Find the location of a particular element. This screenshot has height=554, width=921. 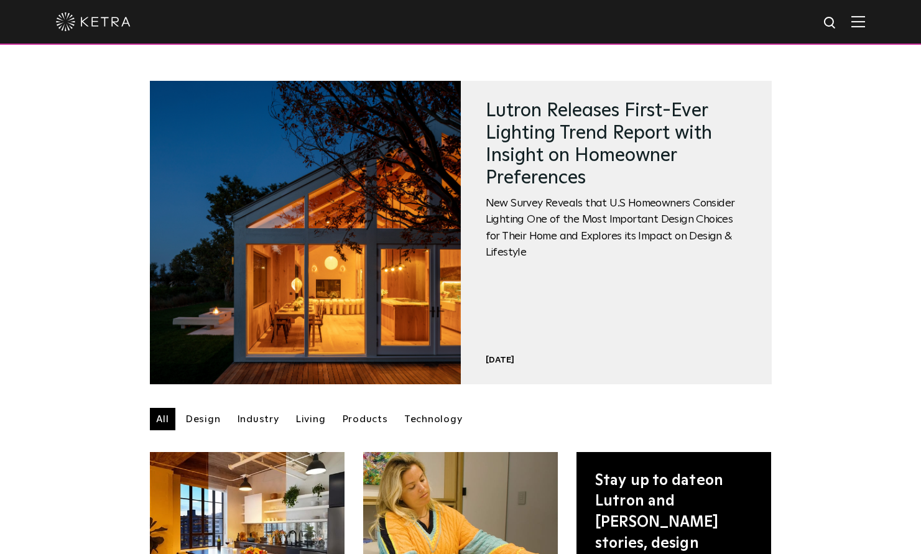

img: Hamburger%20Nav.svg is located at coordinates (858, 21).